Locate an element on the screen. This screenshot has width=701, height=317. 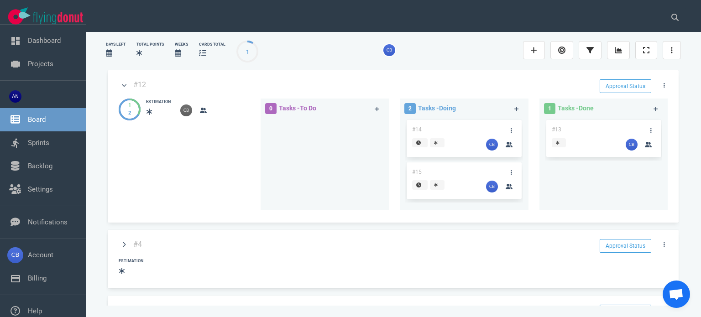
a: #4 is located at coordinates (137, 244).